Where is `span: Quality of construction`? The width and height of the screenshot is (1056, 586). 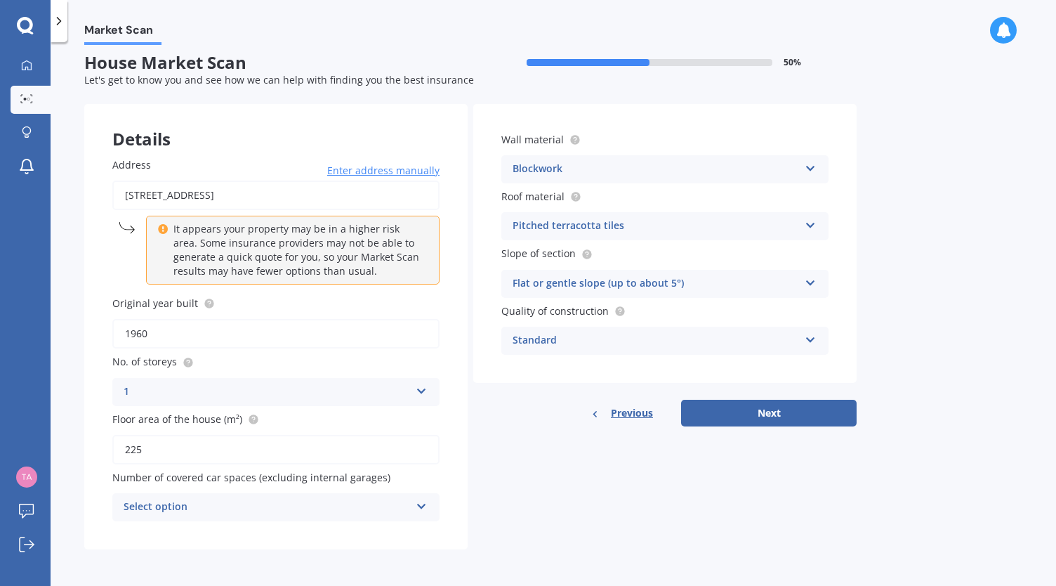
span: Quality of construction is located at coordinates (555, 310).